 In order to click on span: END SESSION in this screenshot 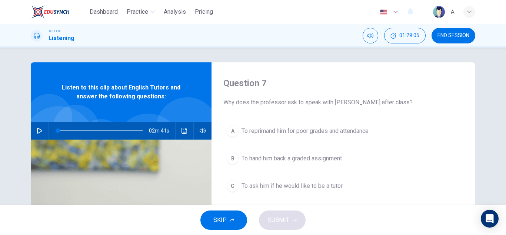, I will do `click(454, 36)`.